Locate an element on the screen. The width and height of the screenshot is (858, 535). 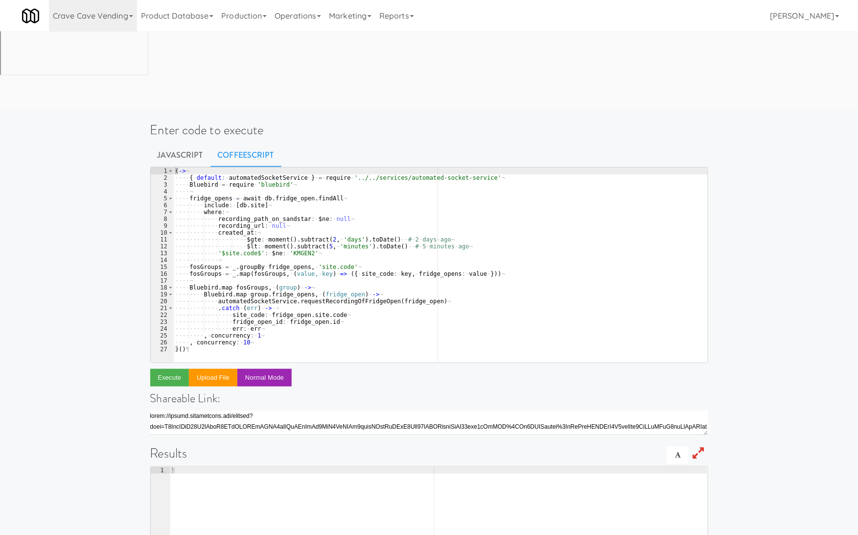
div: 6 is located at coordinates (162, 205).